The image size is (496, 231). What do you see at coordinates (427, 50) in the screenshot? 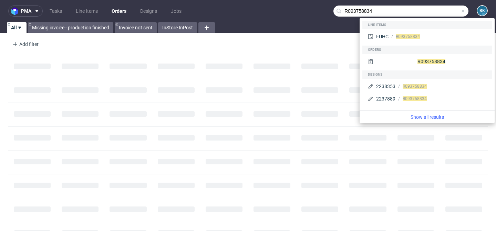
I see `div: Orders` at bounding box center [427, 50].